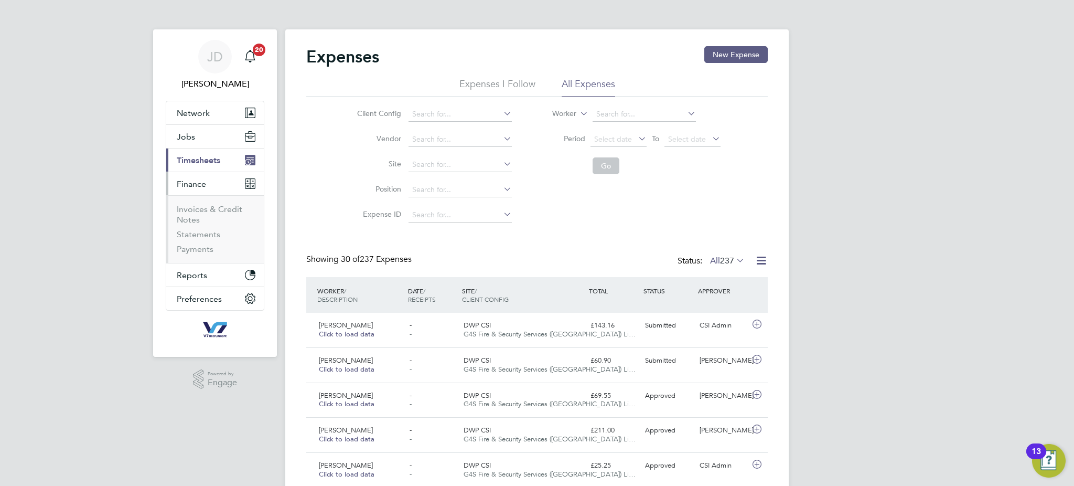  What do you see at coordinates (199, 298) in the screenshot?
I see `span: Preferences` at bounding box center [199, 298].